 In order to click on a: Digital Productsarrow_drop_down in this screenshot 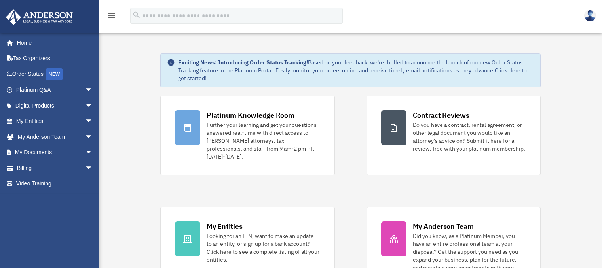, I will do `click(55, 106)`.